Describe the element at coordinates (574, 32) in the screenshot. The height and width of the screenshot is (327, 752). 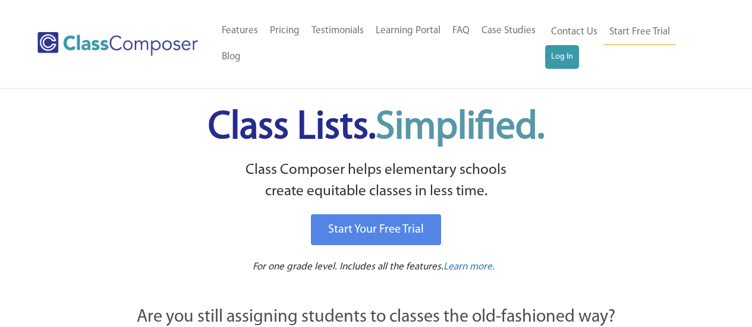
I see `a: Contact Us` at that location.